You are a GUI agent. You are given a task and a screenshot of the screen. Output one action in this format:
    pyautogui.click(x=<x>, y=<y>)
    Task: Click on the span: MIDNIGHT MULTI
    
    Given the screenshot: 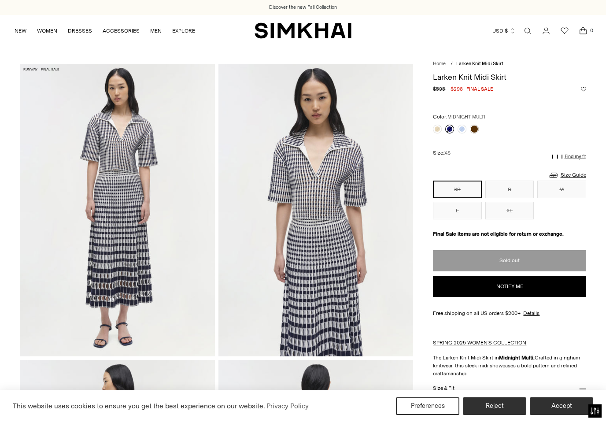 What is the action you would take?
    pyautogui.click(x=466, y=117)
    